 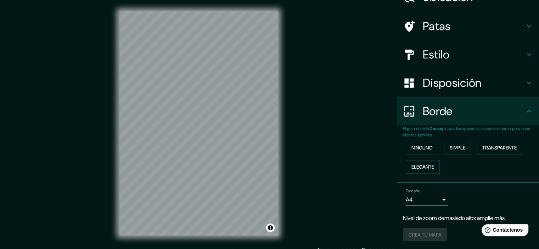 What do you see at coordinates (436, 55) in the screenshot?
I see `font: Estilo` at bounding box center [436, 55].